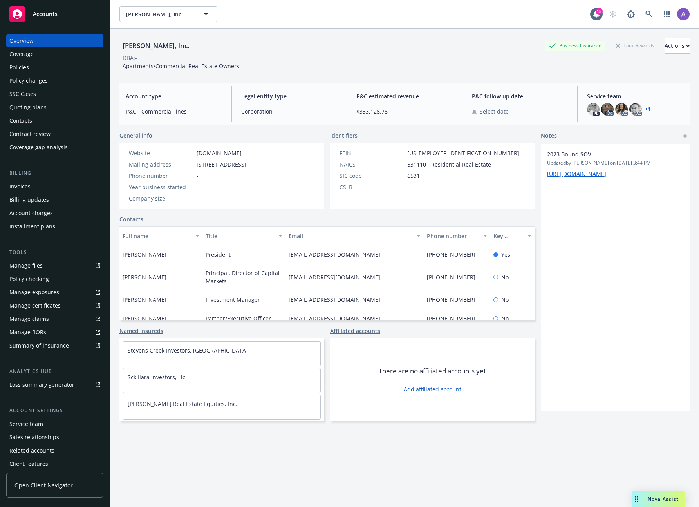 This screenshot has width=699, height=507. Describe the element at coordinates (23, 94) in the screenshot. I see `div: SSC Cases` at that location.